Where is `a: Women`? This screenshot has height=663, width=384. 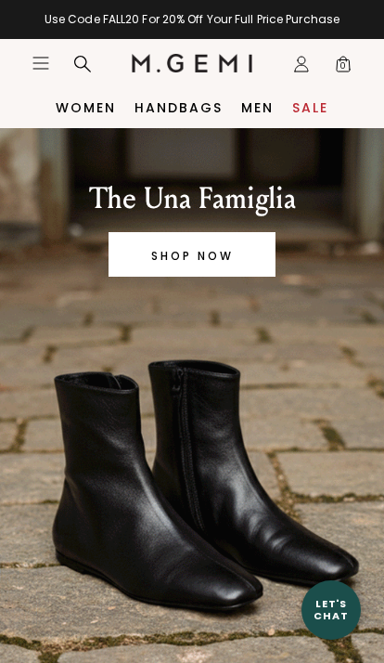
a: Women is located at coordinates (85, 108).